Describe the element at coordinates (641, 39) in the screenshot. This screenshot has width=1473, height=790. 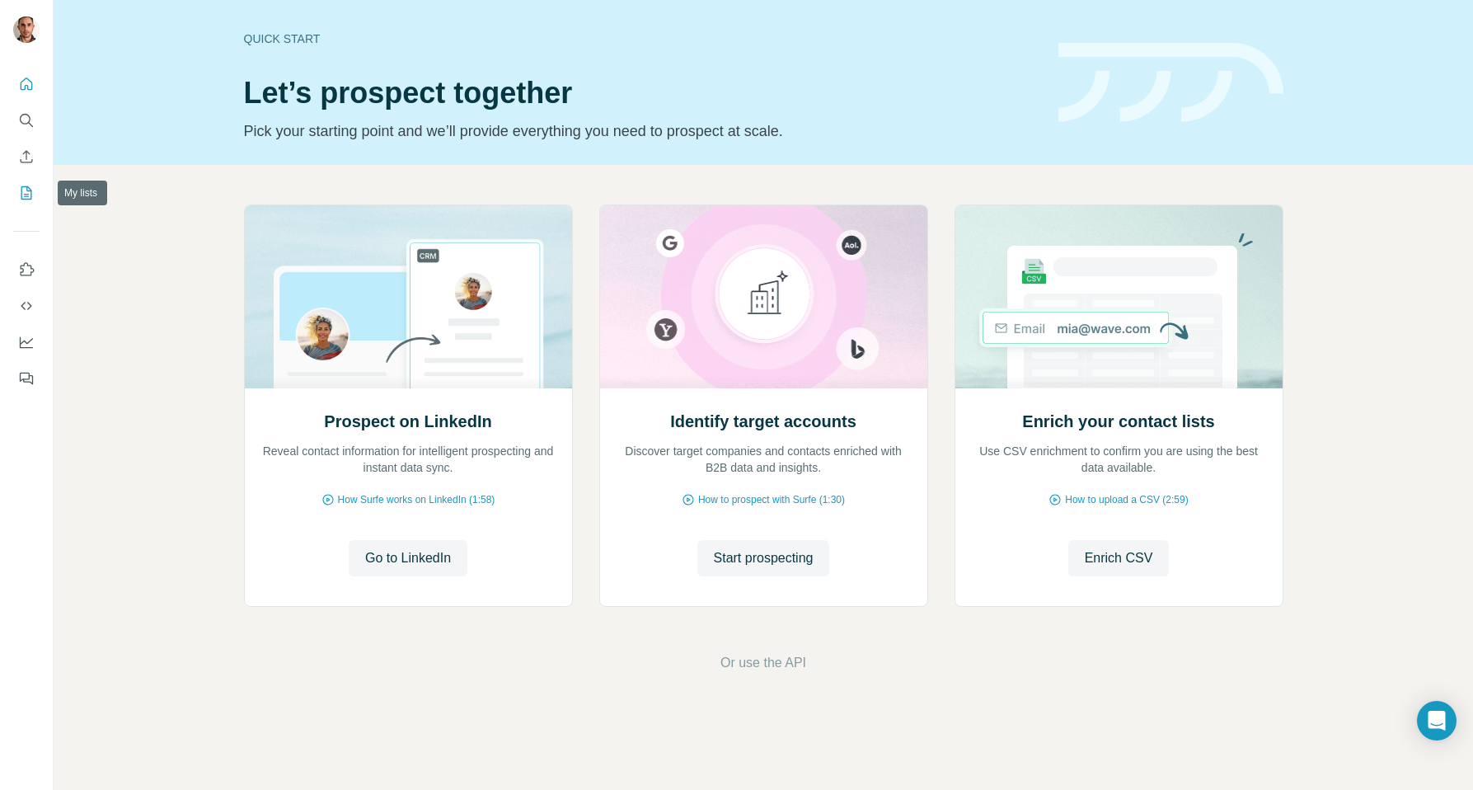
I see `div: Quick start` at that location.